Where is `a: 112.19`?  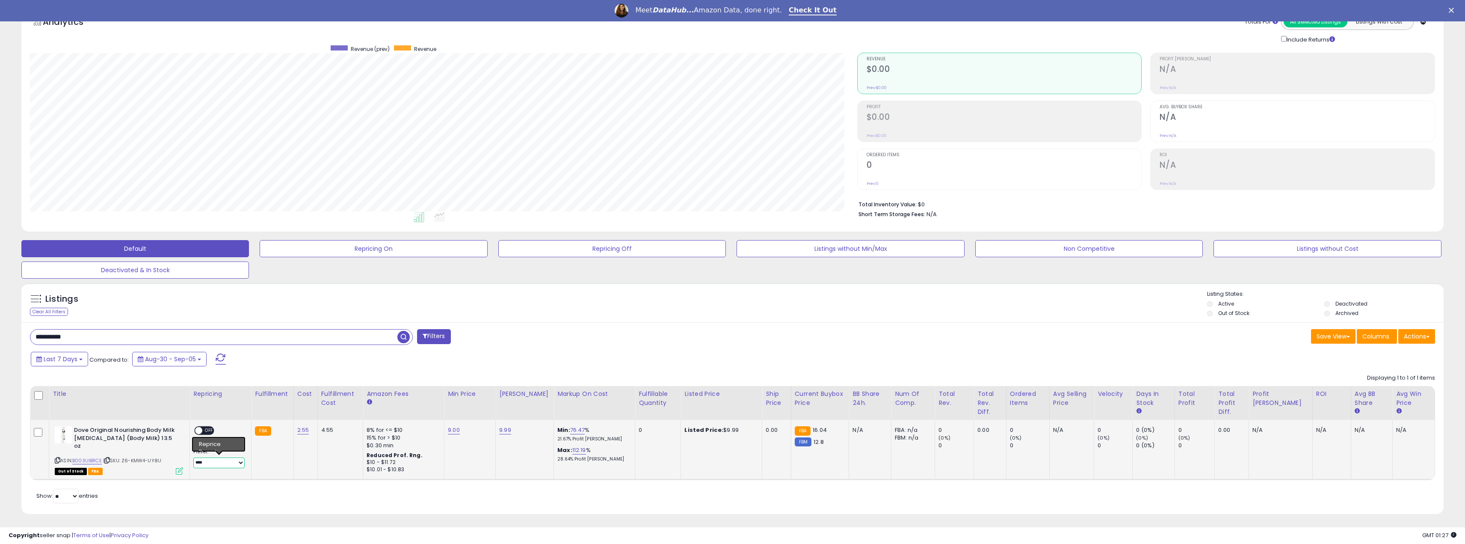 a: 112.19 is located at coordinates (579, 450).